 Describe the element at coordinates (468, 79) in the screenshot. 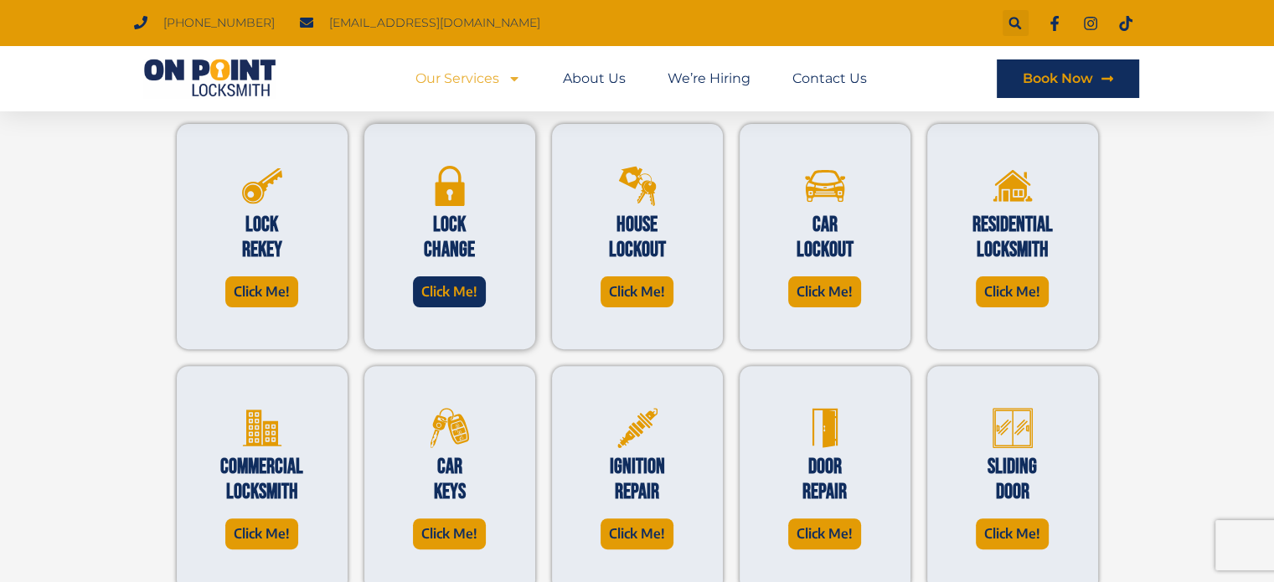

I see `a: Our Services` at that location.